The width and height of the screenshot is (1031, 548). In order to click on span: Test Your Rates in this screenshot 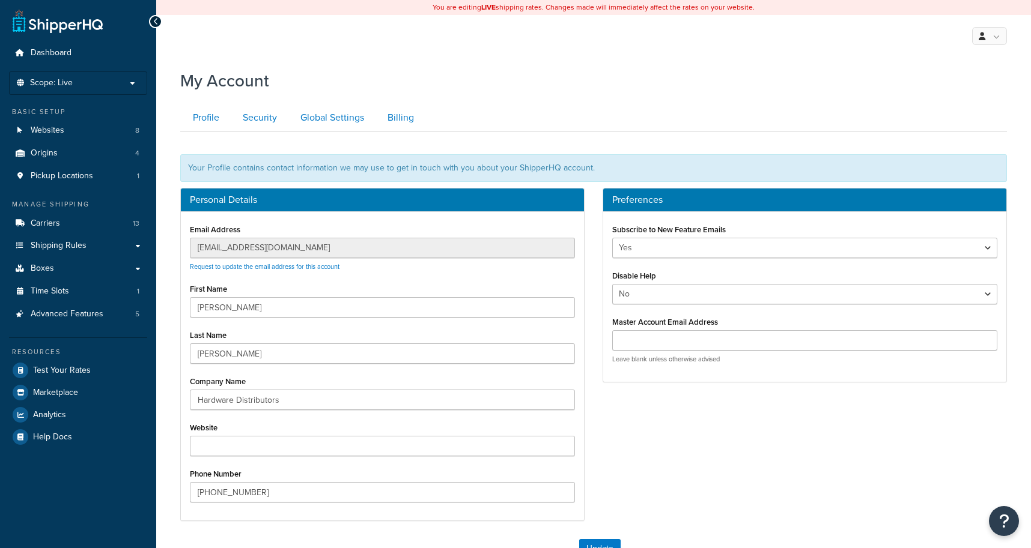, I will do `click(62, 371)`.